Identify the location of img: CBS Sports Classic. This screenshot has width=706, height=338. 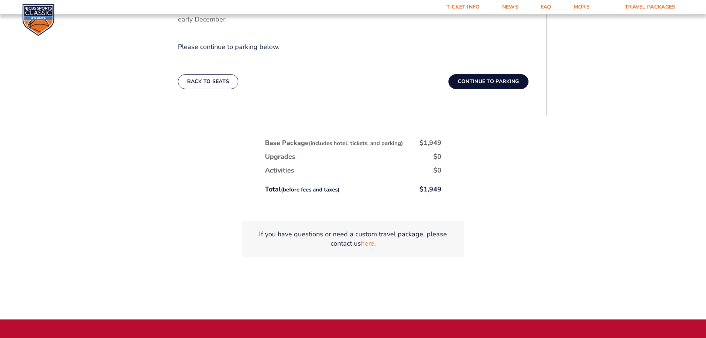
(38, 20).